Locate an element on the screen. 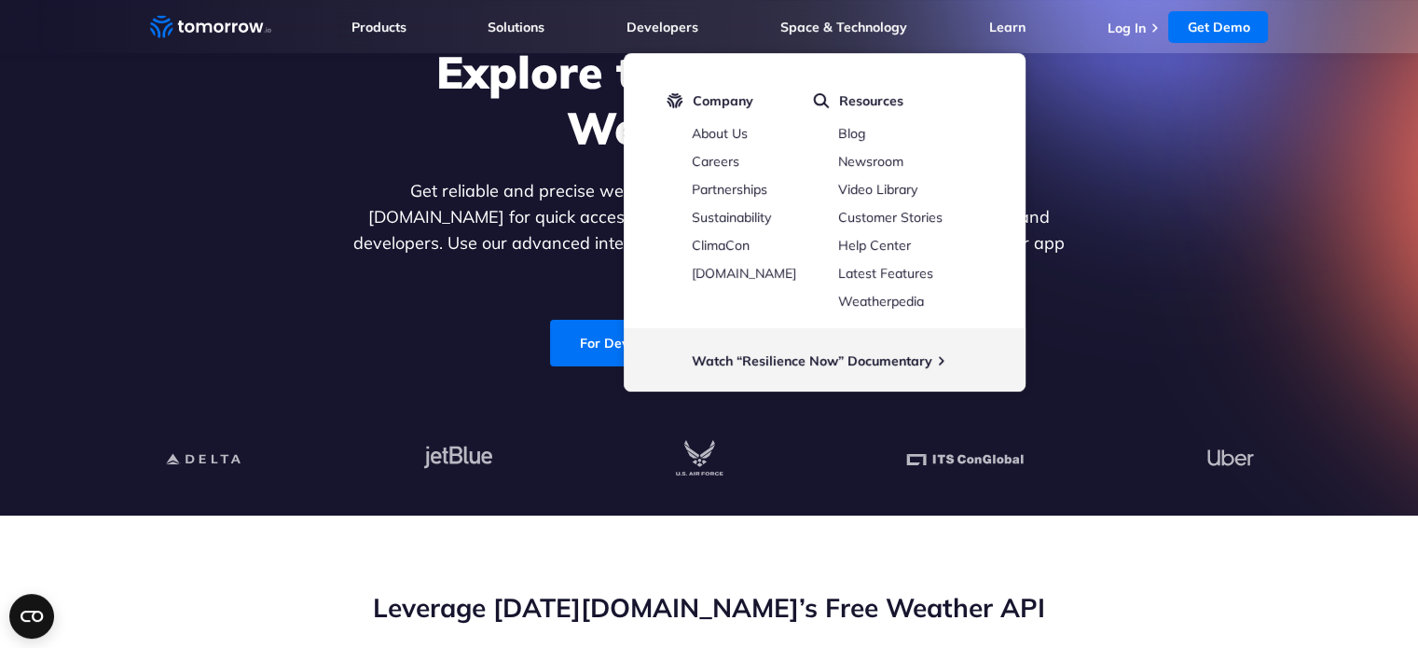  a: Newsroom is located at coordinates (871, 161).